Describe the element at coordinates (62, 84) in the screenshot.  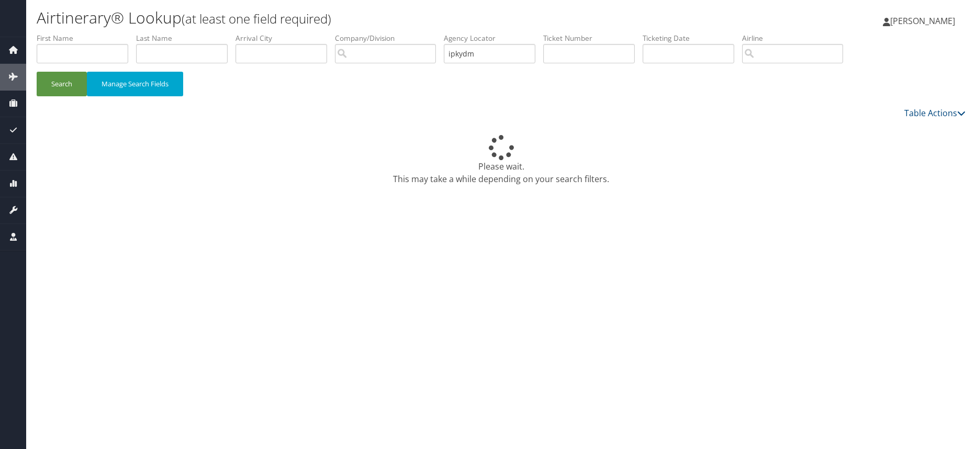
I see `button: Search` at that location.